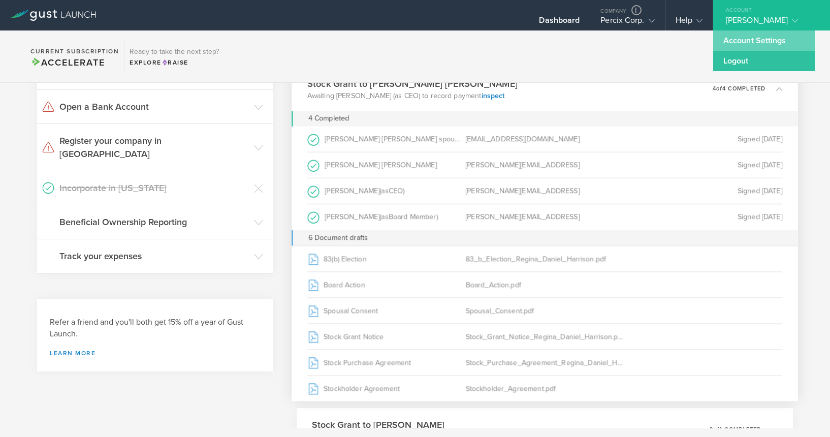 The width and height of the screenshot is (830, 437). What do you see at coordinates (735, 429) in the screenshot?
I see `p: 3 4 completed` at bounding box center [735, 429].